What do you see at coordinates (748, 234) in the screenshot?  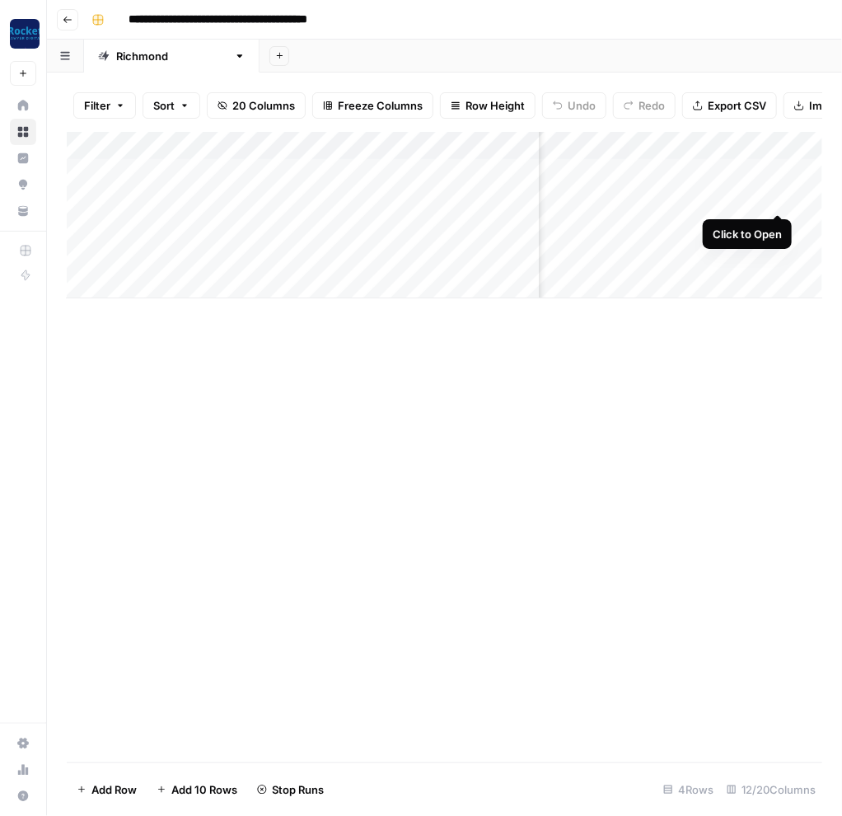 I see `div: Click to Open` at bounding box center [748, 234].